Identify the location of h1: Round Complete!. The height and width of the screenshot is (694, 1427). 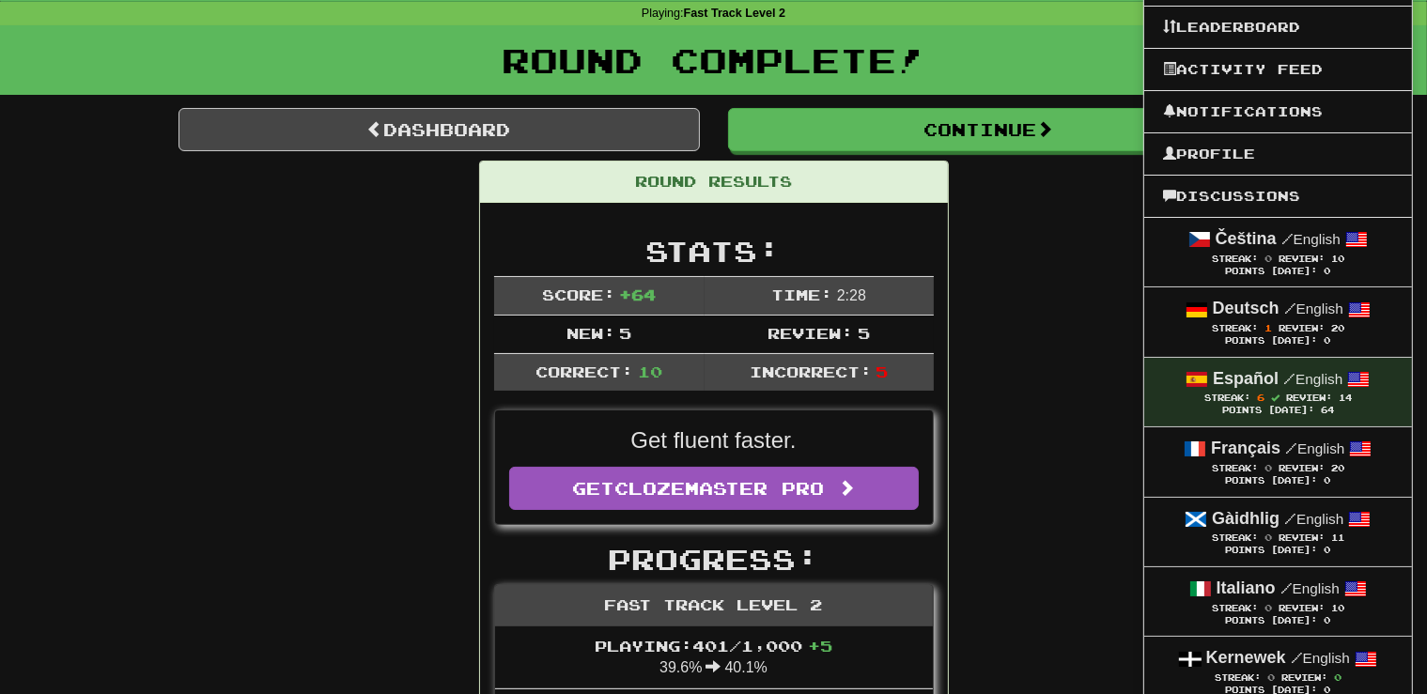
(713, 60).